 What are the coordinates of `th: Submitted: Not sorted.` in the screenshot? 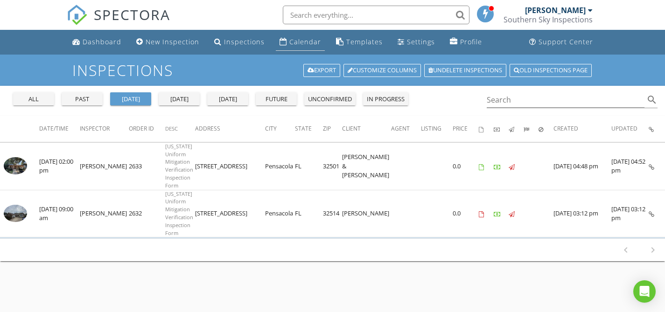 It's located at (531, 129).